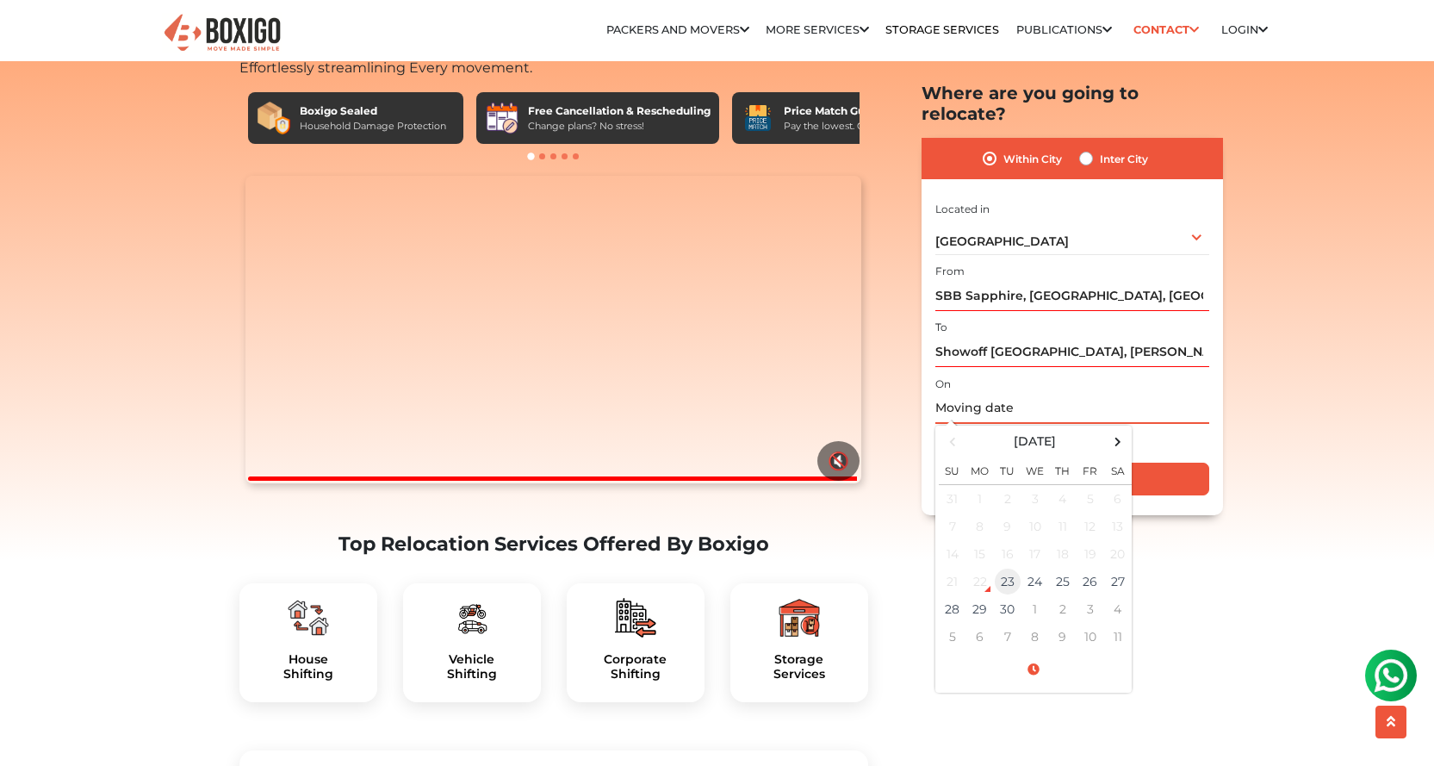  What do you see at coordinates (1245, 29) in the screenshot?
I see `a: Login` at bounding box center [1245, 29].